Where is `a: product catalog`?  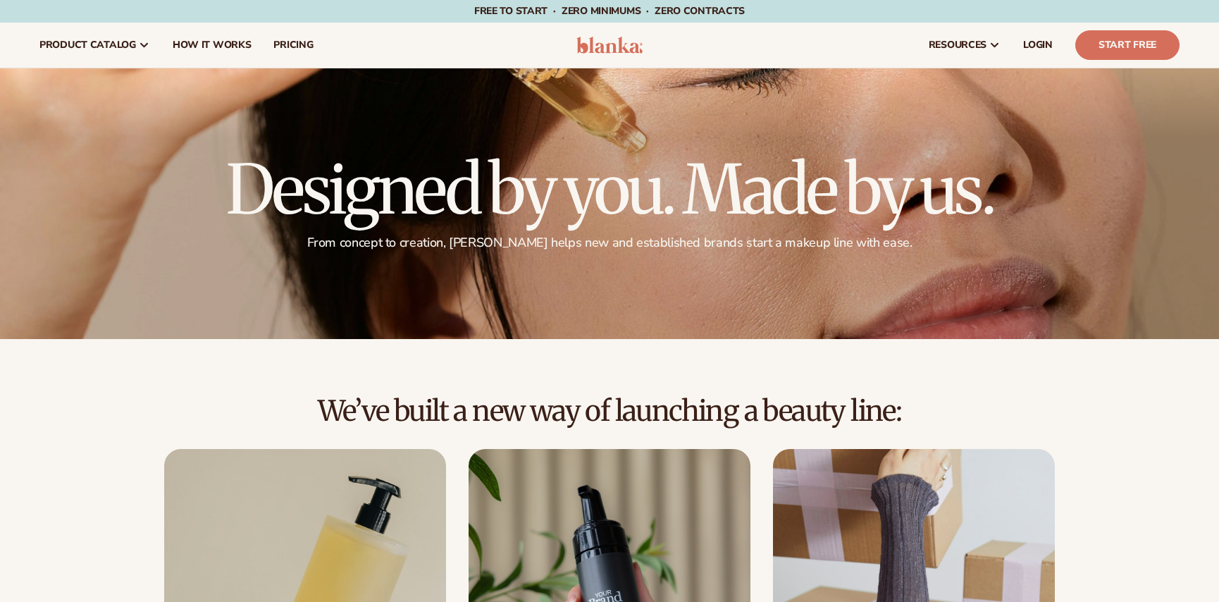
a: product catalog is located at coordinates (94, 45).